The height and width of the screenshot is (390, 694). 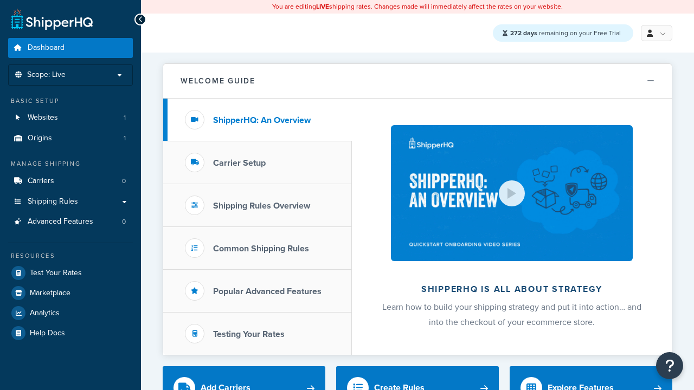 I want to click on a: Websites1, so click(x=70, y=118).